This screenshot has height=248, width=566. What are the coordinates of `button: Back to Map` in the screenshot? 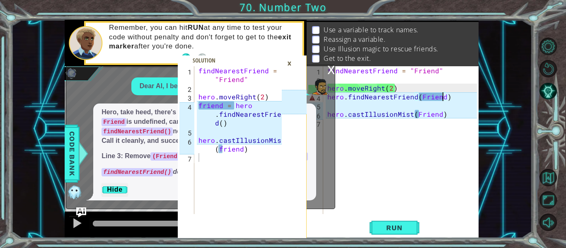 It's located at (548, 178).